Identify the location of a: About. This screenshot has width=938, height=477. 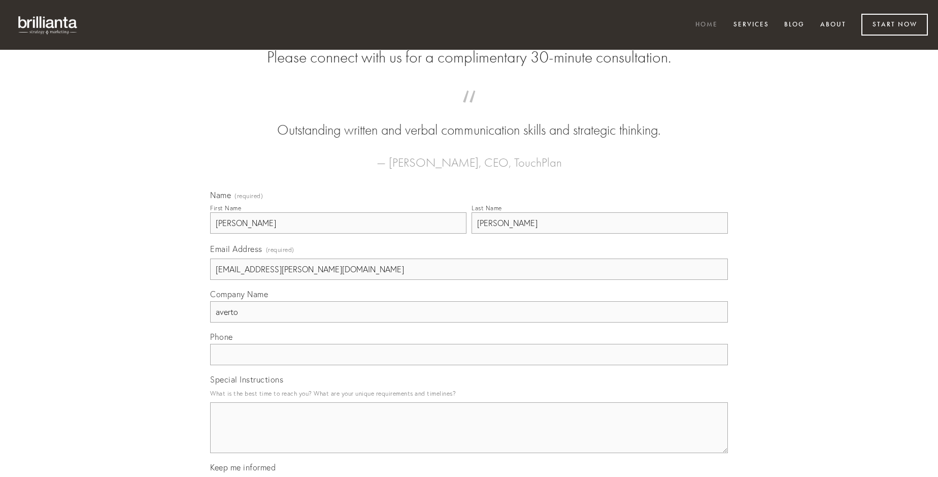
(833, 25).